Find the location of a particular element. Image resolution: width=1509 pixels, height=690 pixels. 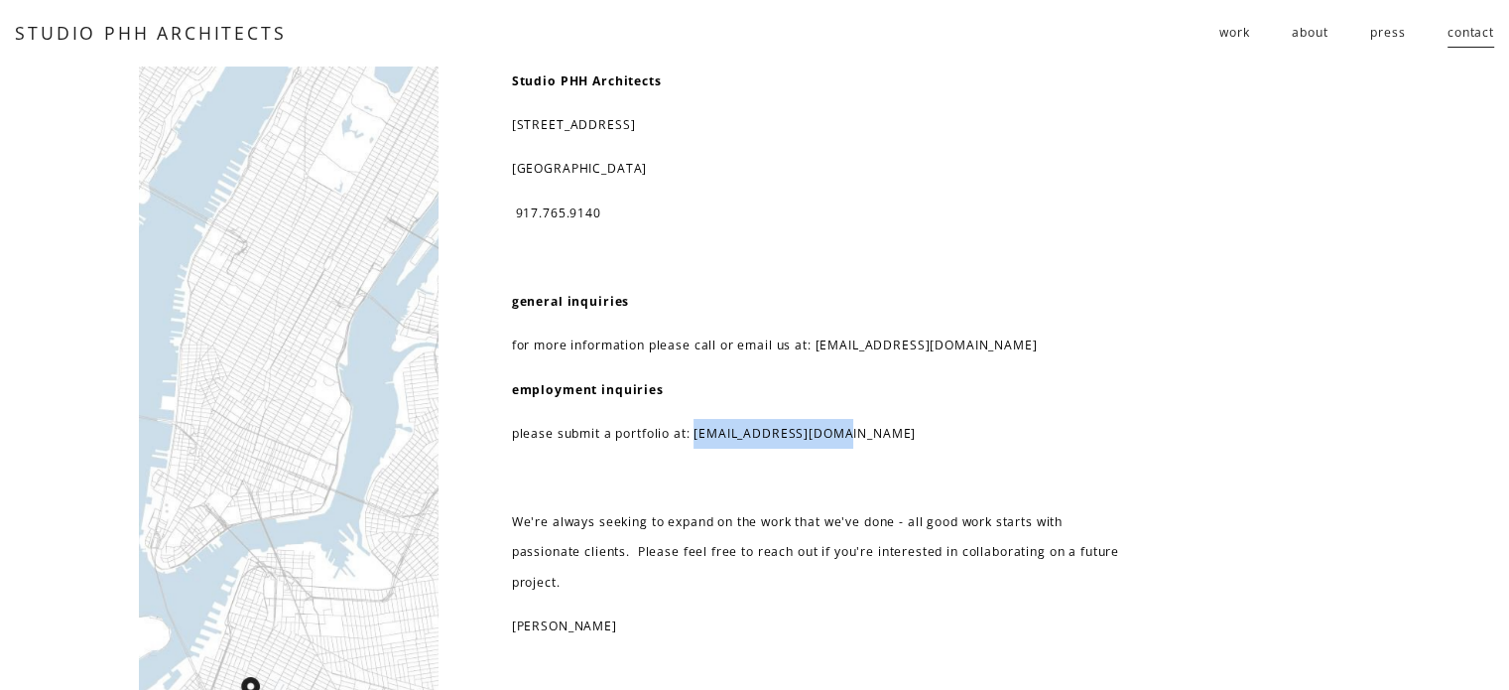

p: 917.765.9140 is located at coordinates (817, 213).